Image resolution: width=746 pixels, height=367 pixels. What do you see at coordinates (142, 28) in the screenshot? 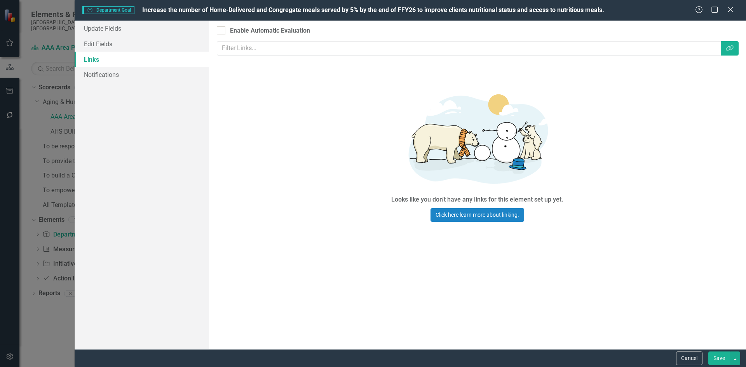
I see `a: Update Fields` at bounding box center [142, 28].